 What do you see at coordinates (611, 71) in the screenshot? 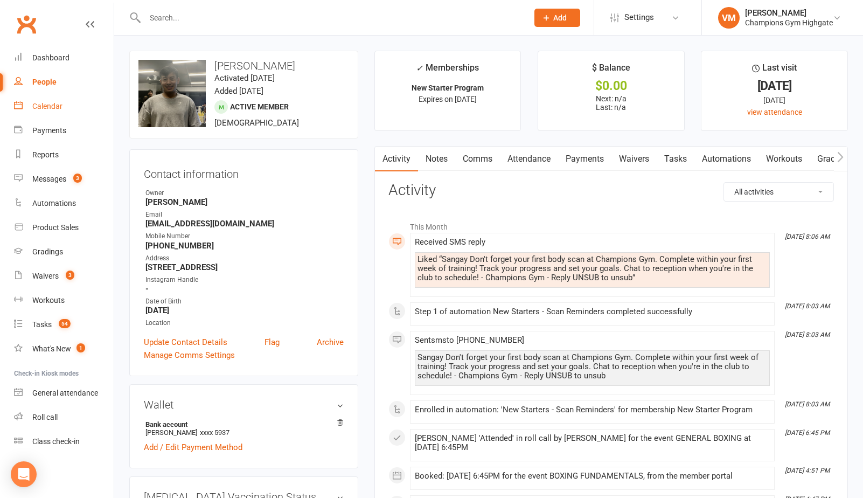
I see `div: $ Balance` at bounding box center [611, 71].